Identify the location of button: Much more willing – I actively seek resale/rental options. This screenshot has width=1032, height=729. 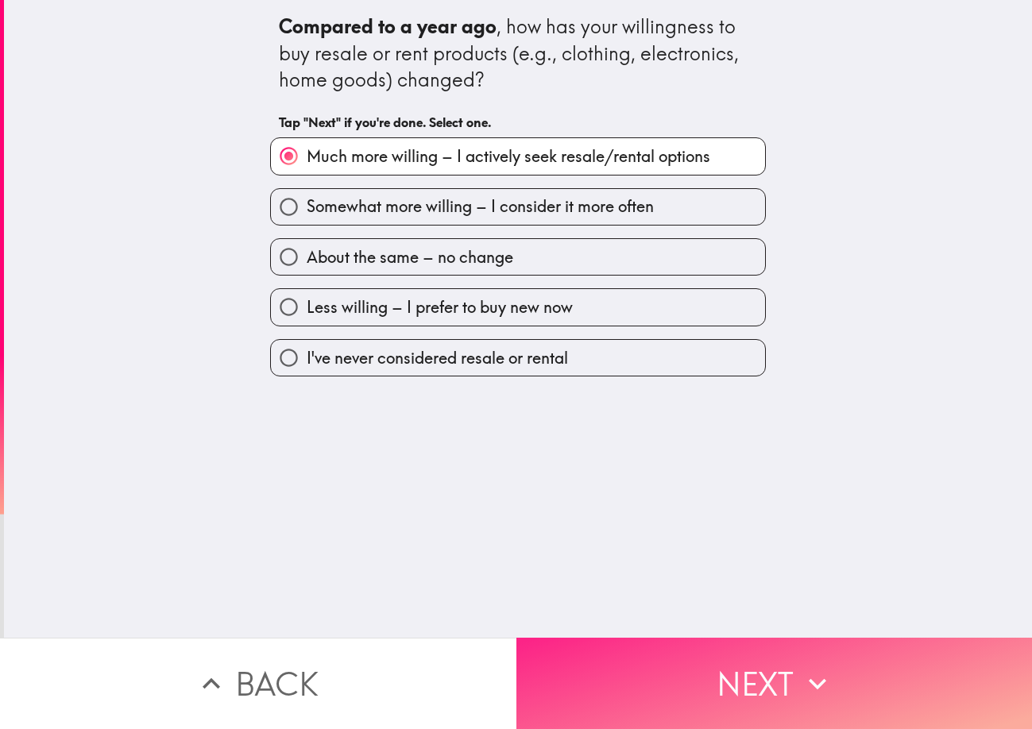
(518, 156).